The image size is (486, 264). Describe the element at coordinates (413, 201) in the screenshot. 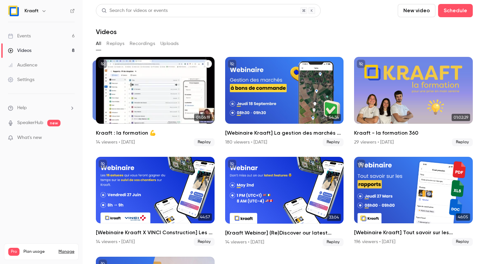

I see `li: [Webinaire Kraaft] Tout savoir sur les rapports` at that location.